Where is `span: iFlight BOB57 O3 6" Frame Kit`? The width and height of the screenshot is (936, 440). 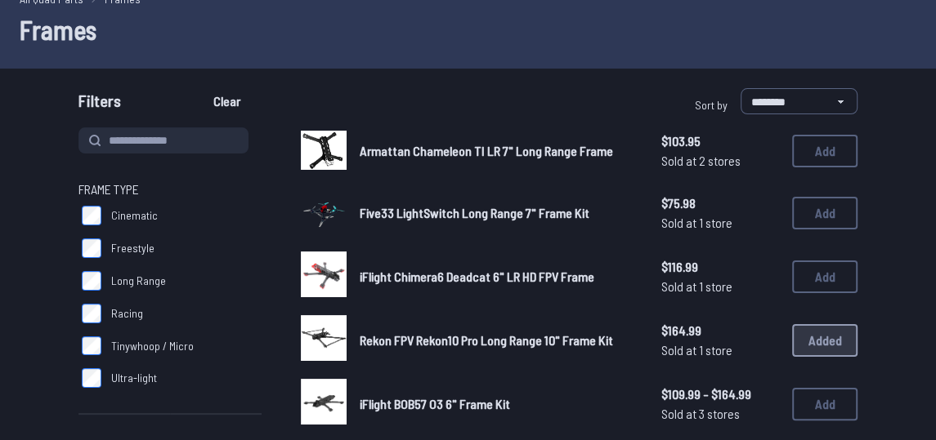 span: iFlight BOB57 O3 6" Frame Kit is located at coordinates (435, 404).